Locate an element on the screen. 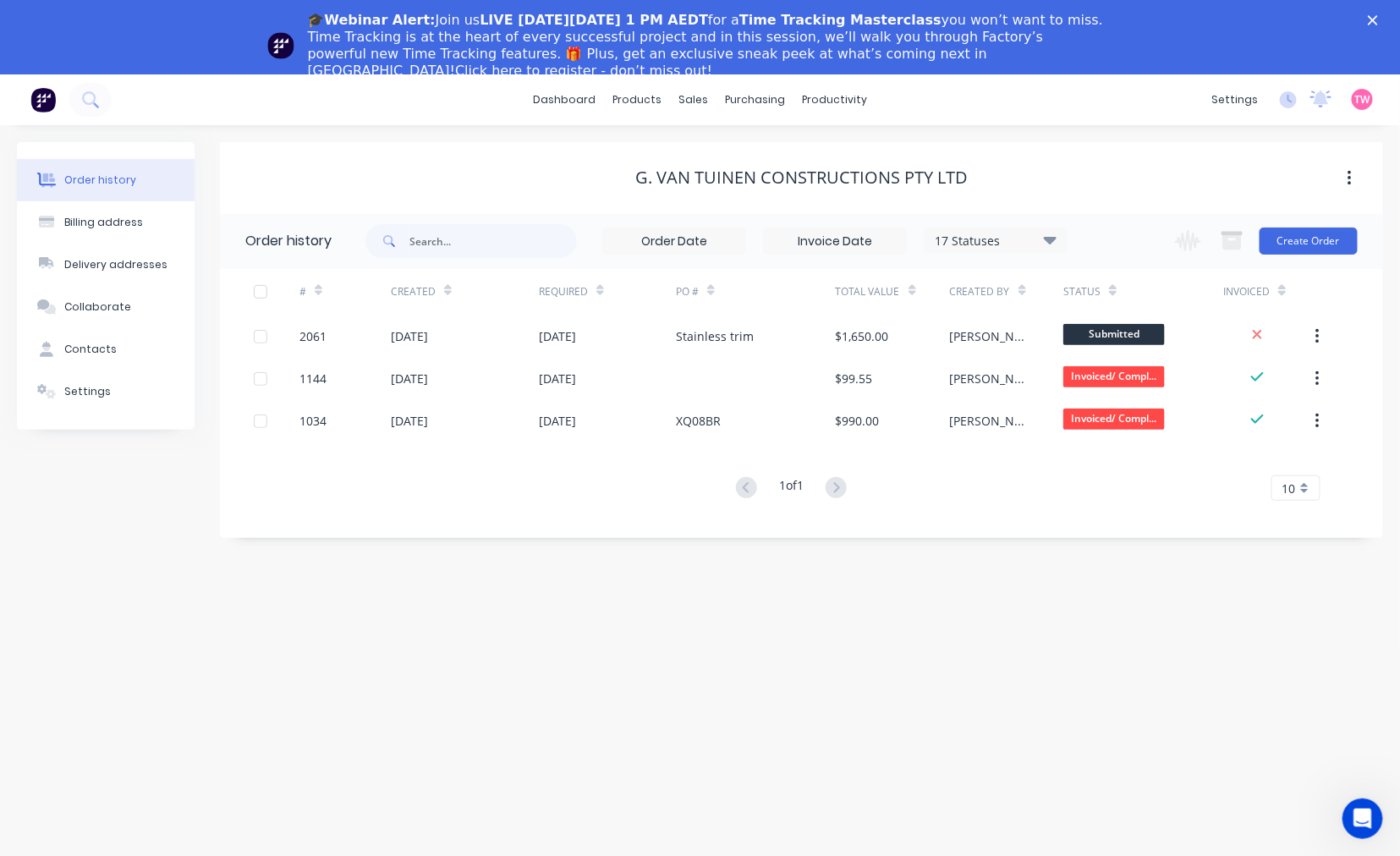  div: Collaborate is located at coordinates (97, 307).